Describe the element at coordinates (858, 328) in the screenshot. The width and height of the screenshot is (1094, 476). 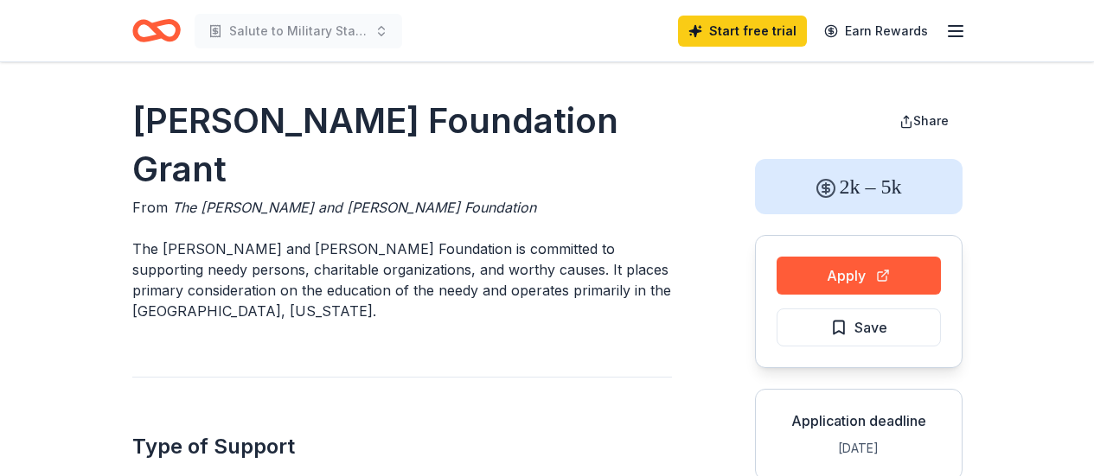
I see `button: Save` at that location.